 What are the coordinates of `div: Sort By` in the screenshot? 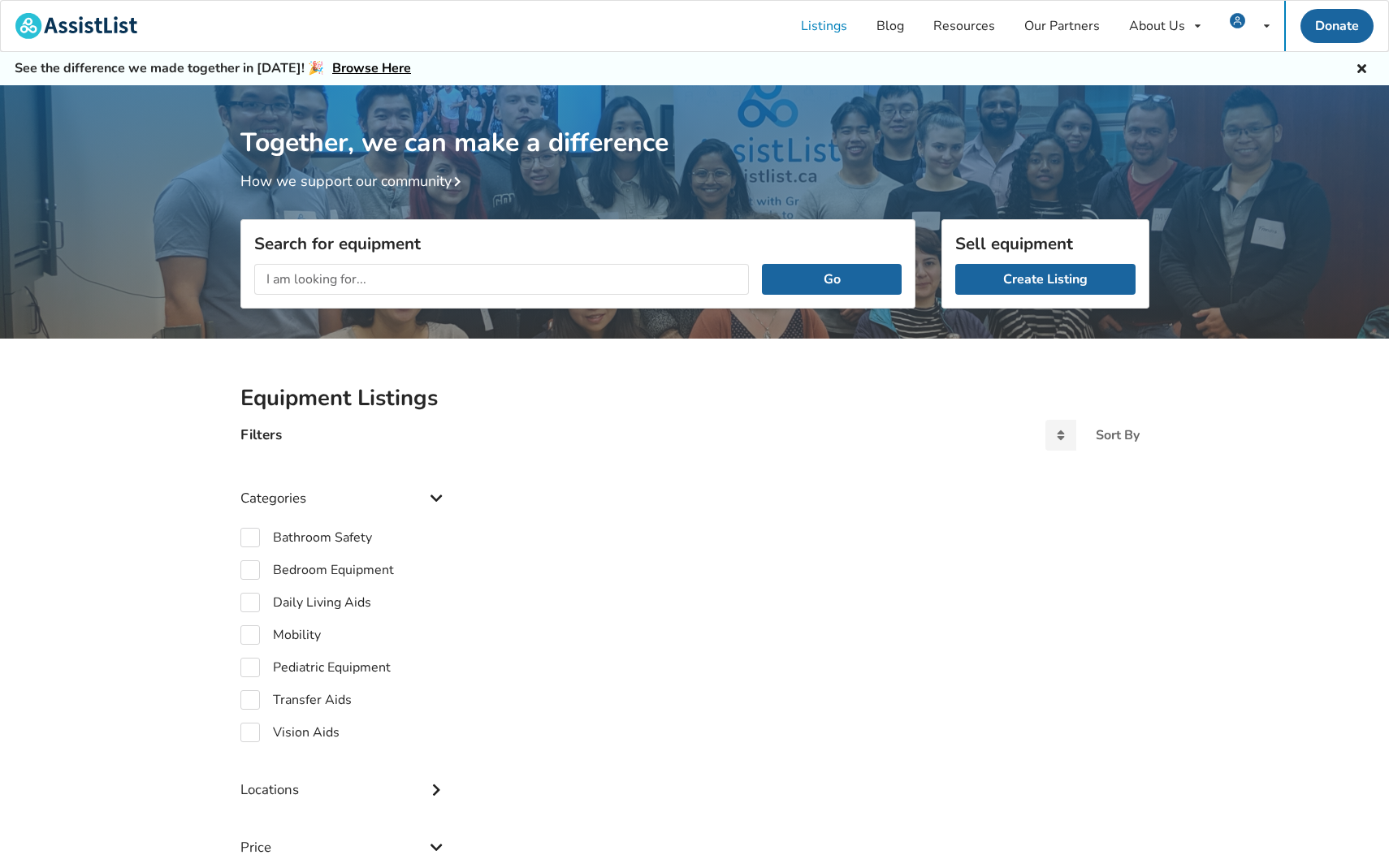 It's located at (1118, 435).